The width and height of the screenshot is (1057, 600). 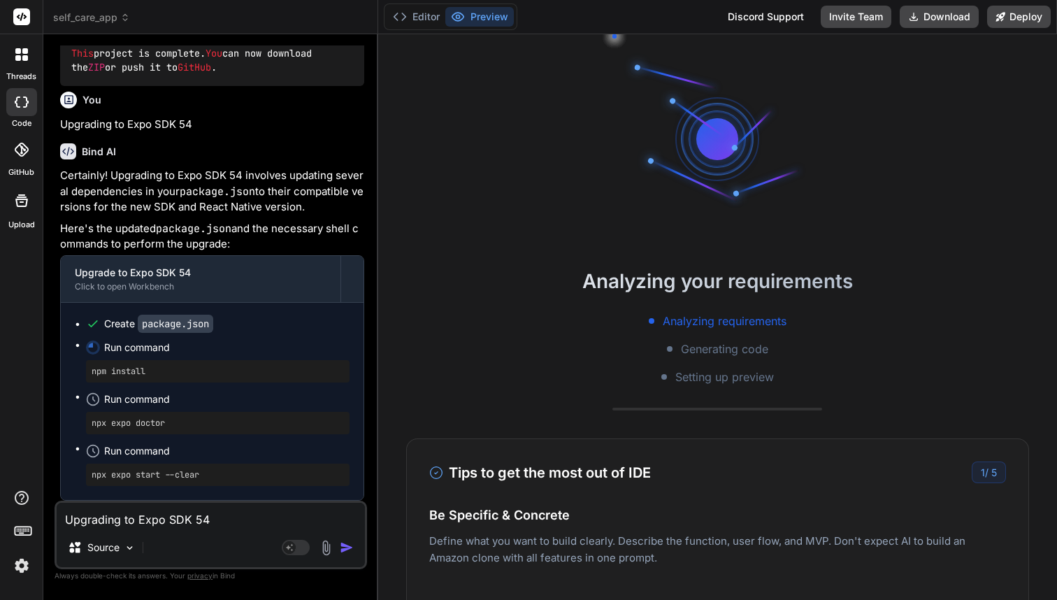 What do you see at coordinates (194, 67) in the screenshot?
I see `span: GitHub` at bounding box center [194, 67].